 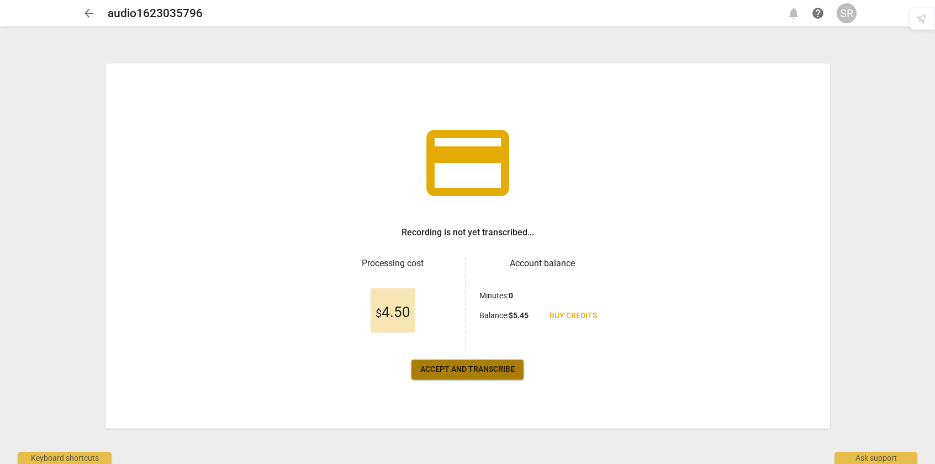 What do you see at coordinates (519, 315) in the screenshot?
I see `b: $ 5.45` at bounding box center [519, 315].